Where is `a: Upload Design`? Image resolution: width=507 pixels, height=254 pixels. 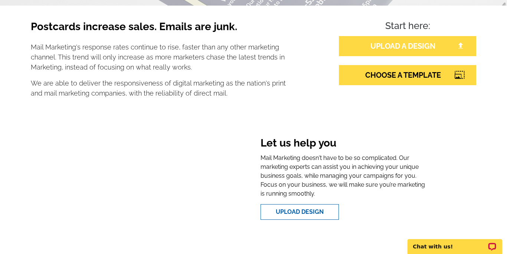
a: Upload Design is located at coordinates (300, 212).